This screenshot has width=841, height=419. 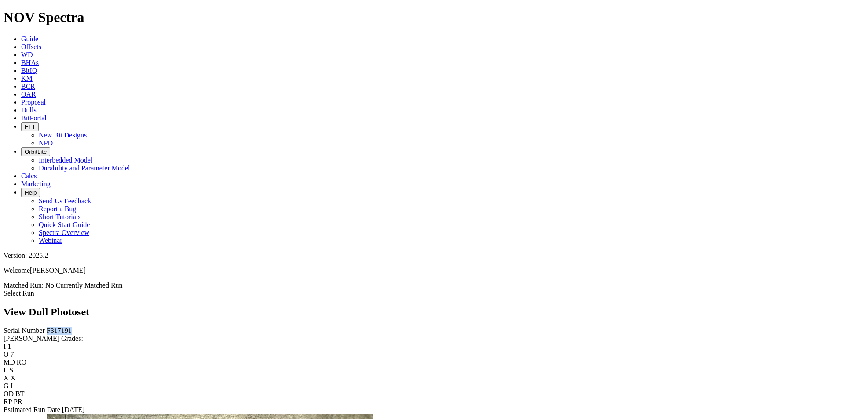 I want to click on a: NPD, so click(x=46, y=143).